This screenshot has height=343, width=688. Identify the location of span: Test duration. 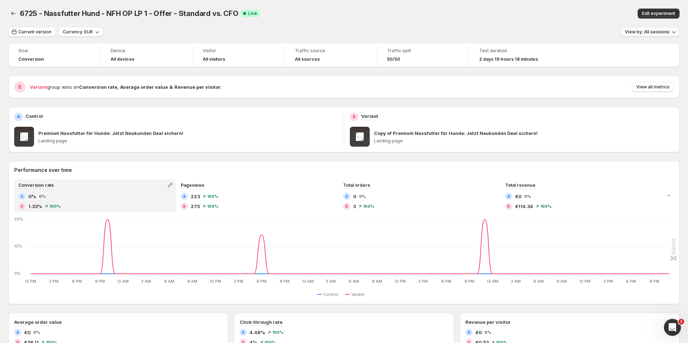
(516, 51).